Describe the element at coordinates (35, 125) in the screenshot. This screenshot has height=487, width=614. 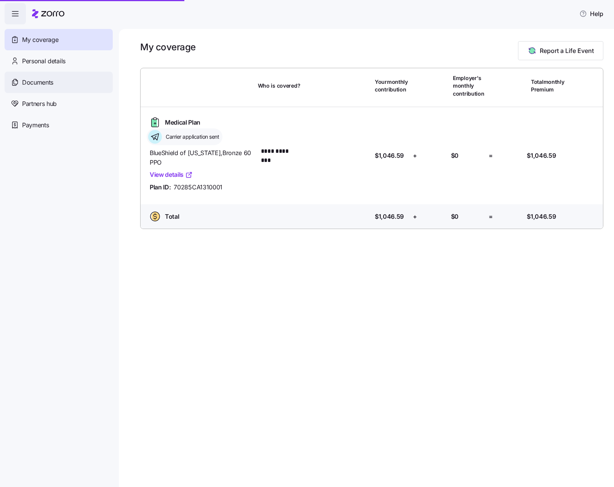
I see `span: Payments` at that location.